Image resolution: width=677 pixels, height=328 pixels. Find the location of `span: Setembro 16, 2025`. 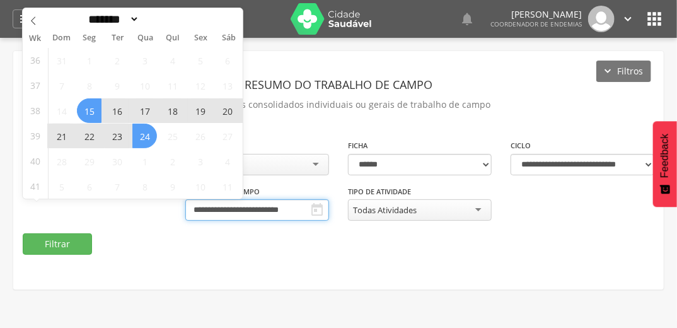

span: Setembro 16, 2025 is located at coordinates (117, 110).